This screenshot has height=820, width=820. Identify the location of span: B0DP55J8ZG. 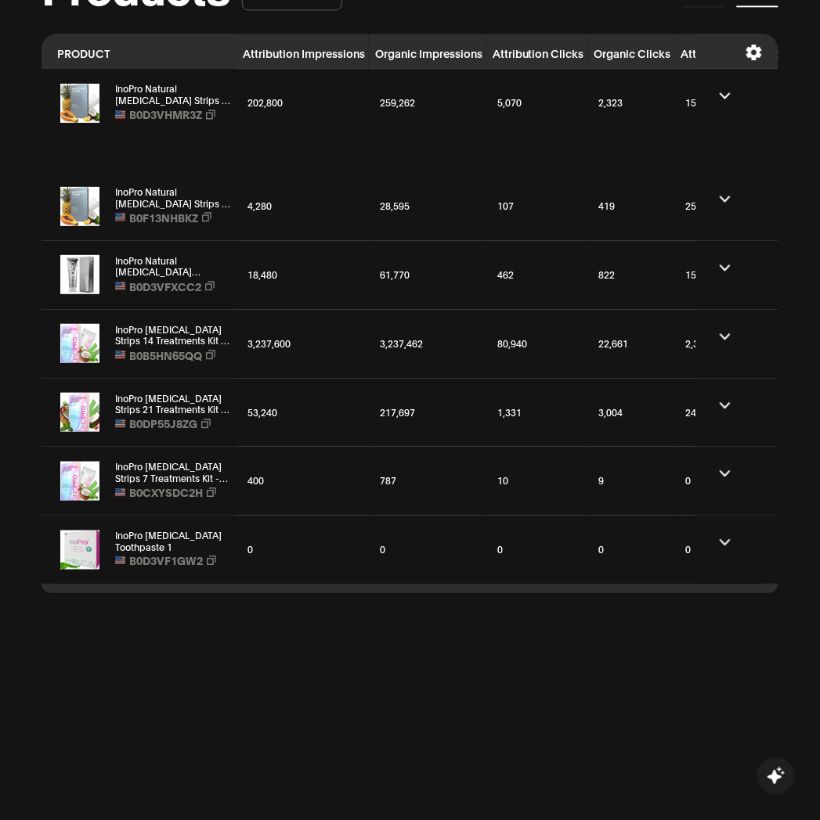
(163, 424).